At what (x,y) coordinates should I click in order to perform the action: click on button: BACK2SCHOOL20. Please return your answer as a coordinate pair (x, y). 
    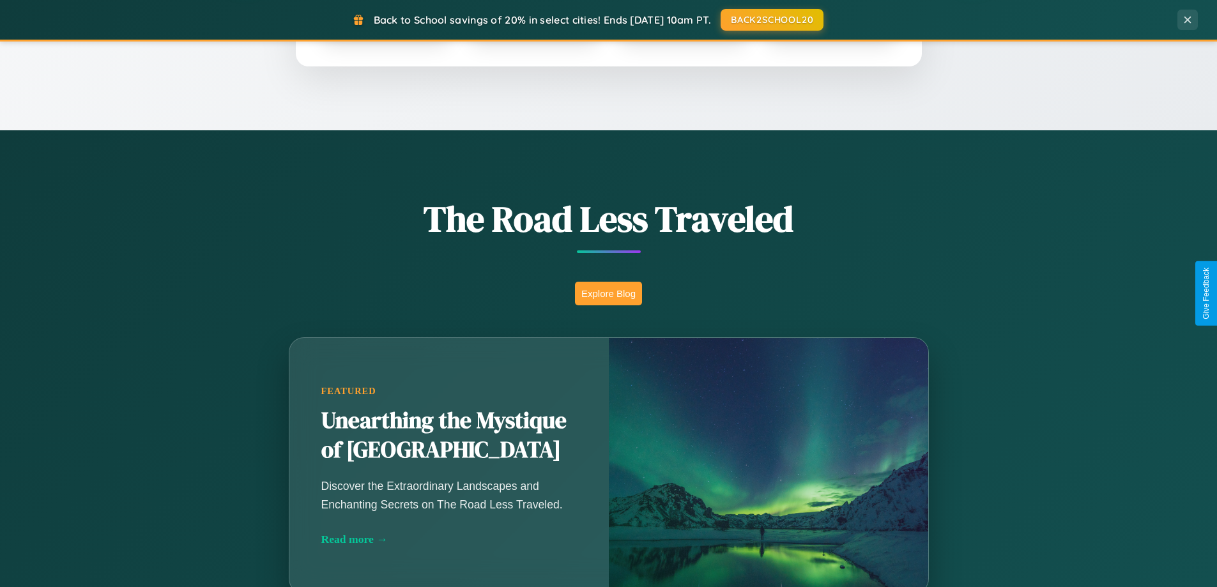
    Looking at the image, I should click on (772, 20).